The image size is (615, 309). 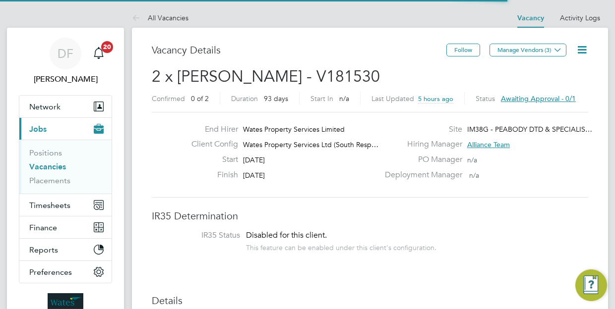 I want to click on label: Status, so click(x=485, y=99).